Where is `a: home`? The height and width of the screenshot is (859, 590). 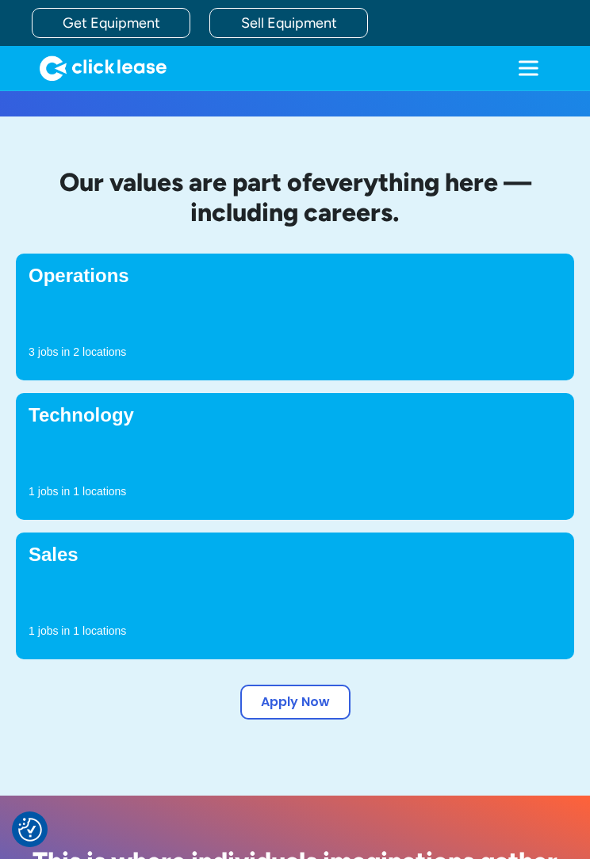 a: home is located at coordinates (99, 68).